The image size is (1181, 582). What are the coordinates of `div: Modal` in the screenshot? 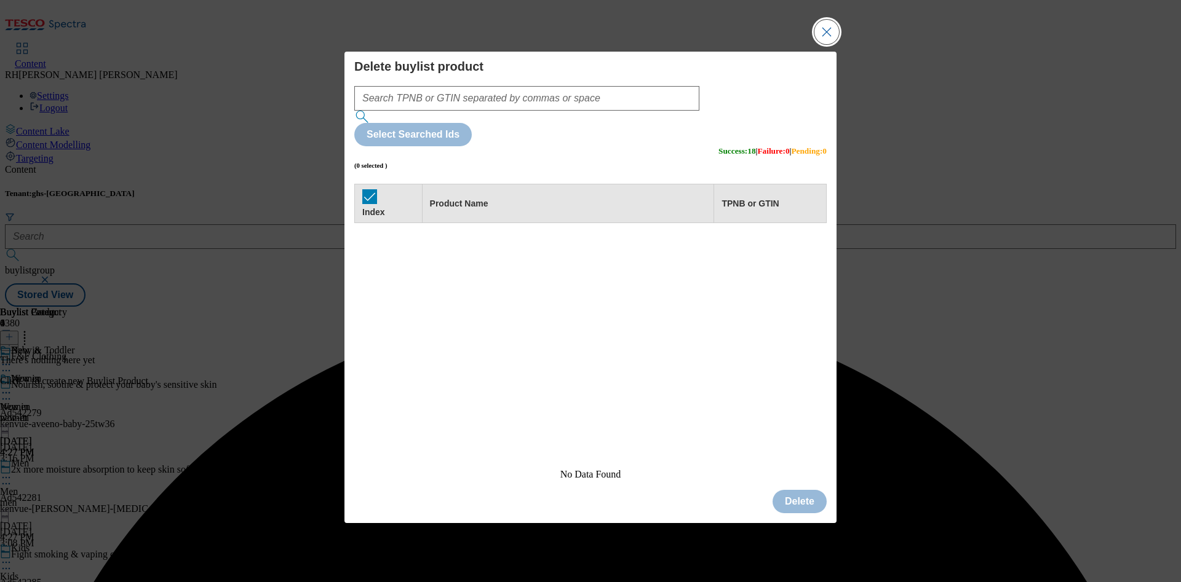 It's located at (590, 288).